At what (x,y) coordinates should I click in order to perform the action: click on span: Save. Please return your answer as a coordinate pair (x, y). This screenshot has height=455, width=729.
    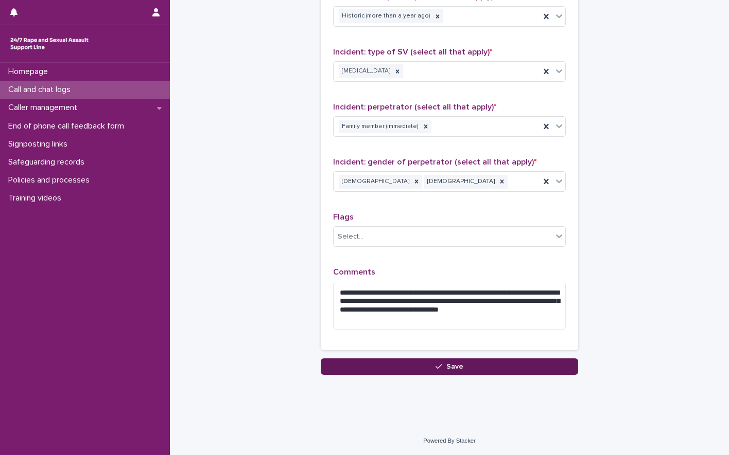
    Looking at the image, I should click on (454, 367).